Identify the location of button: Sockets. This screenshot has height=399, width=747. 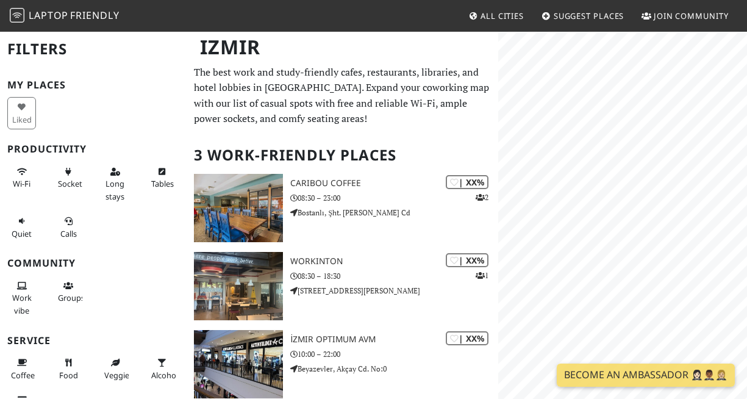
(68, 177).